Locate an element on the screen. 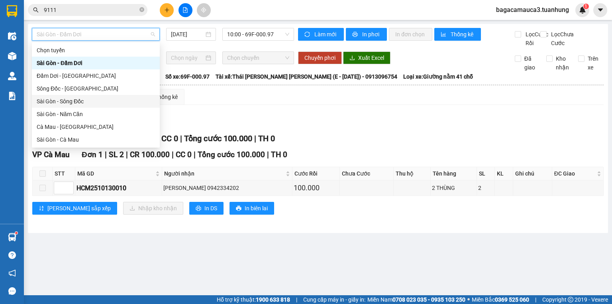 Image resolution: width=612 pixels, height=304 pixels. span: plus is located at coordinates (167, 10).